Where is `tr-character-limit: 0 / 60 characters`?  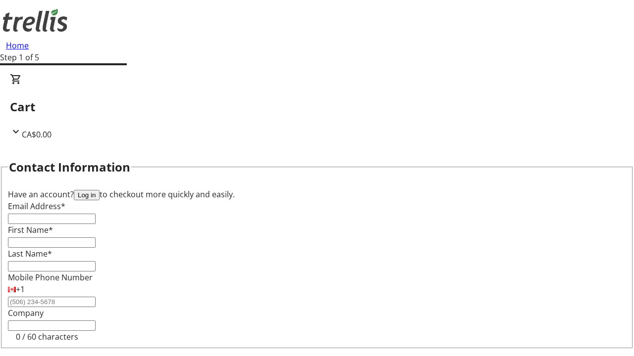 tr-character-limit: 0 / 60 characters is located at coordinates (47, 337).